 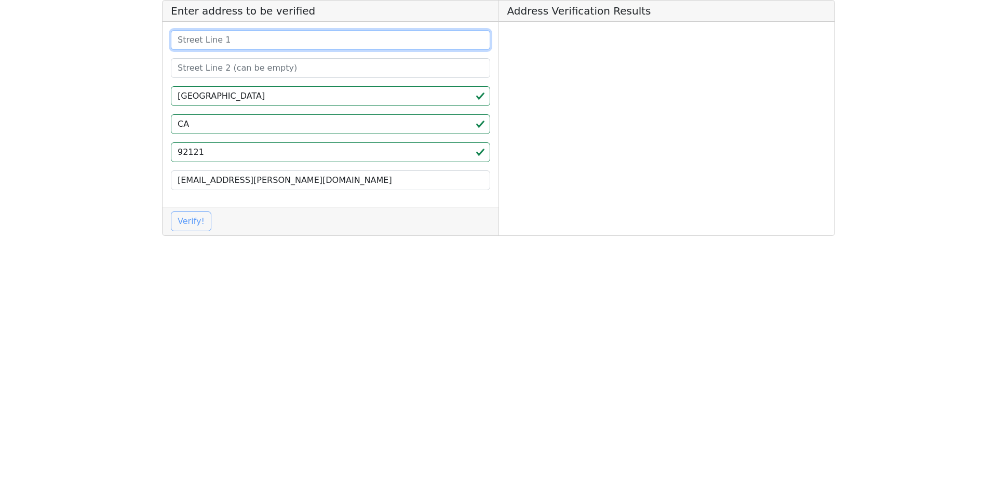 I want to click on input: Your Email, so click(x=330, y=180).